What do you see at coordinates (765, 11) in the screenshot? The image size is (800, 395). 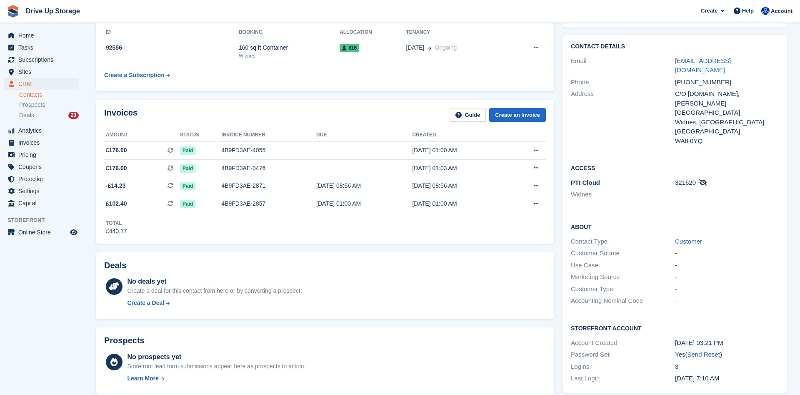 I see `img: Widnes Team` at bounding box center [765, 11].